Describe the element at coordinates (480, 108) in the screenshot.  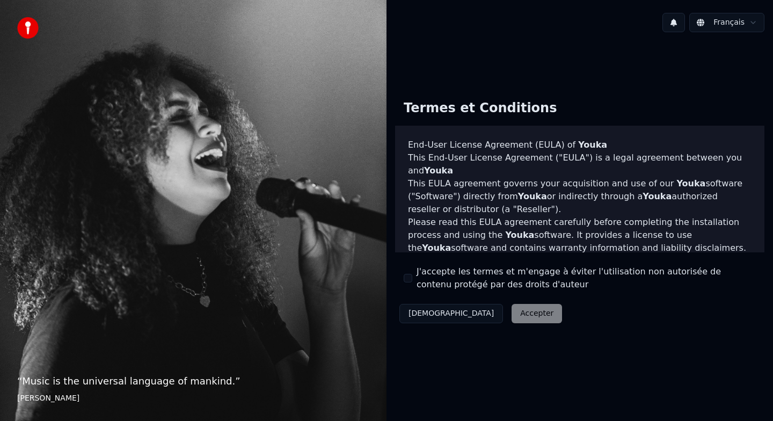
I see `div: Termes et Conditions` at that location.